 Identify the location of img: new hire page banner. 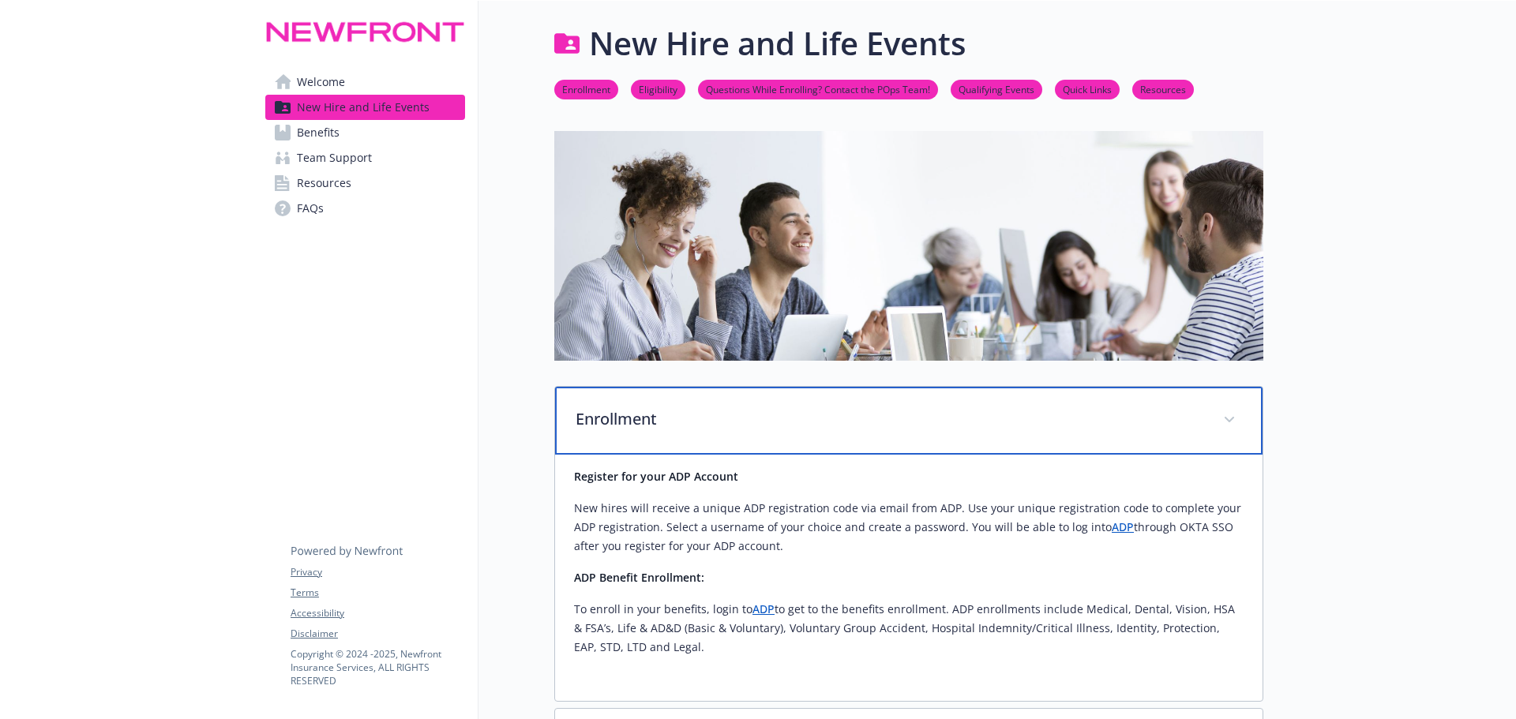
(909, 246).